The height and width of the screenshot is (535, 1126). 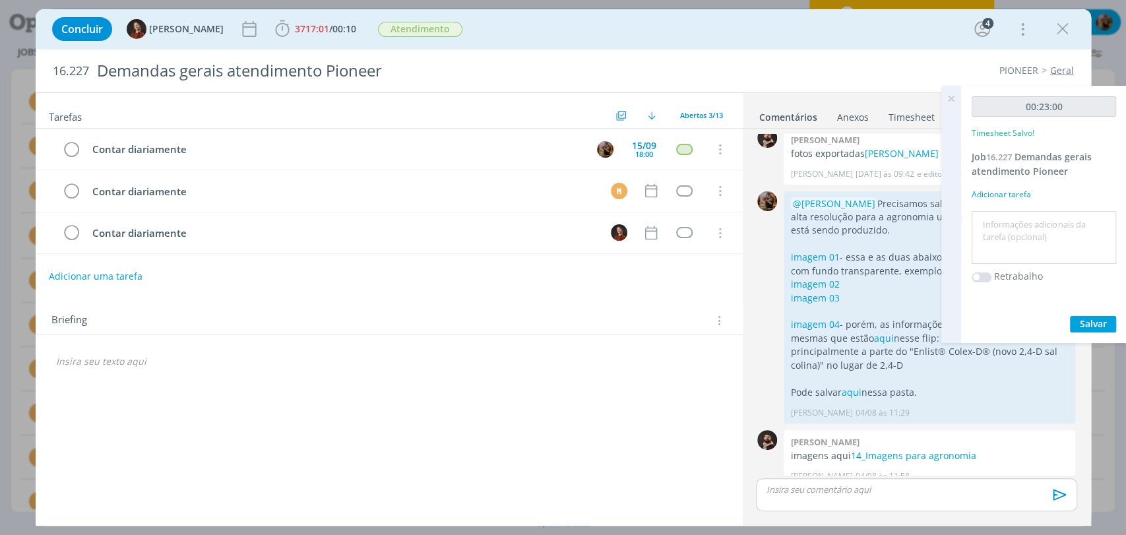 I want to click on button: Salvar, so click(x=1093, y=324).